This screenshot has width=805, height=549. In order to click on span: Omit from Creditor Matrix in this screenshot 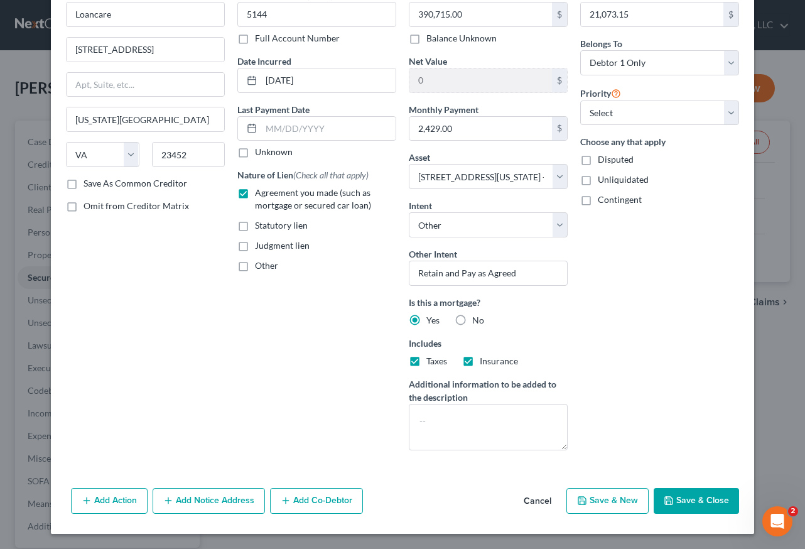, I will do `click(136, 205)`.